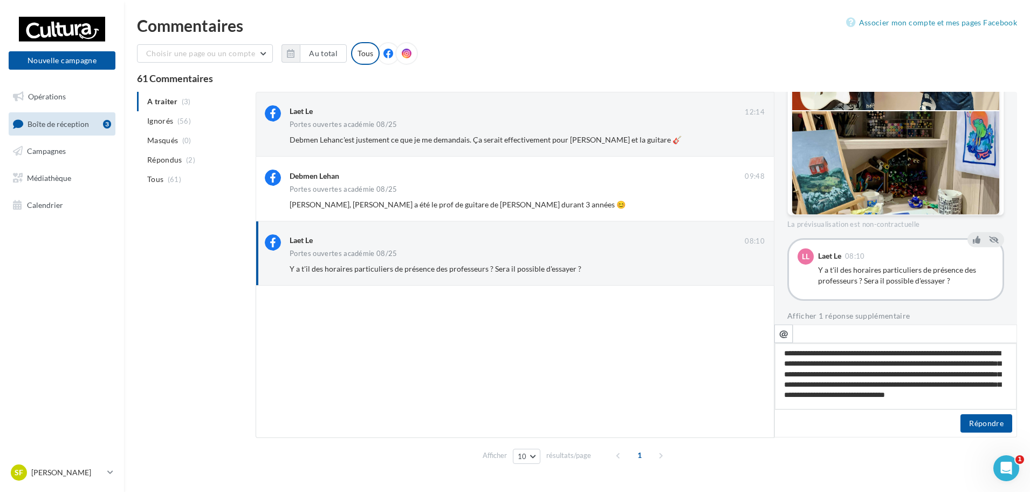 The width and height of the screenshot is (1030, 492). What do you see at coordinates (906, 275) in the screenshot?
I see `div: Y a t'il des horaires particuliers de présence des professeurs ? Sera il possible d'essayer ?` at bounding box center [906, 275].